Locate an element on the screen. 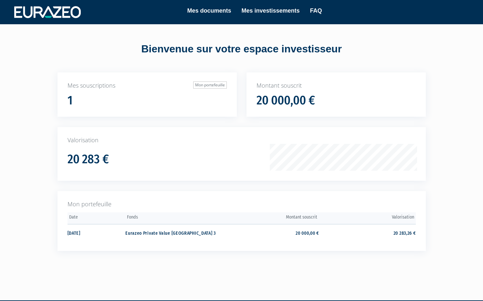 Image resolution: width=483 pixels, height=301 pixels. h1: 20 000,00 € is located at coordinates (286, 101).